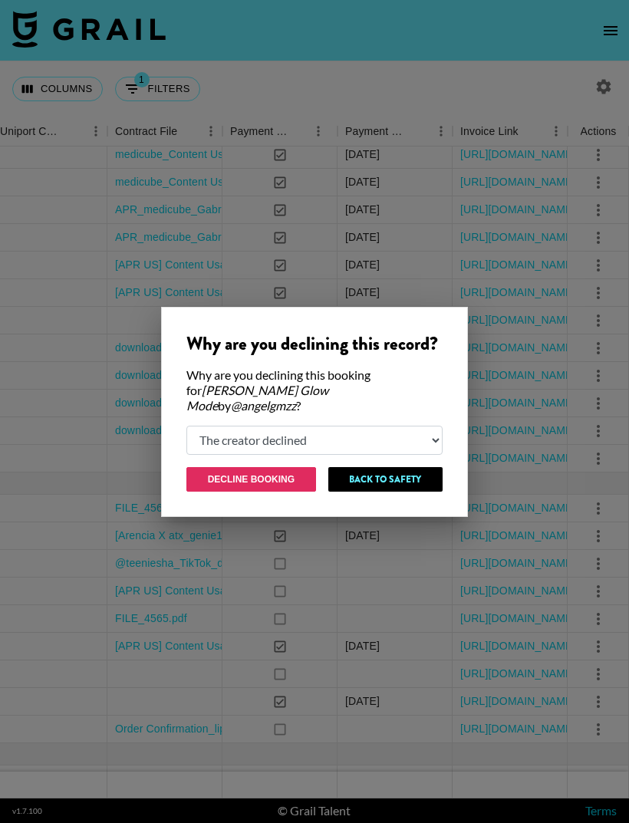  I want to click on button: Back to Safety, so click(385, 480).